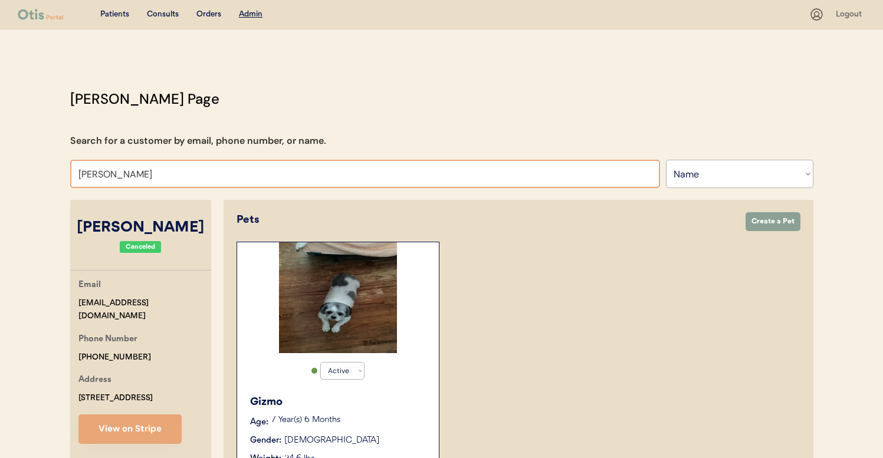  What do you see at coordinates (338, 298) in the screenshot?
I see `img: IMG_0004.jpeg` at bounding box center [338, 298].